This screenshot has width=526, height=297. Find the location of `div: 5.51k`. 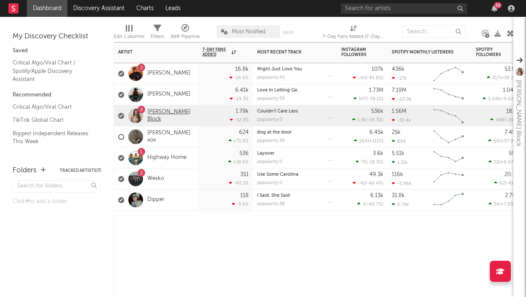

div: 5.51k is located at coordinates (398, 153).